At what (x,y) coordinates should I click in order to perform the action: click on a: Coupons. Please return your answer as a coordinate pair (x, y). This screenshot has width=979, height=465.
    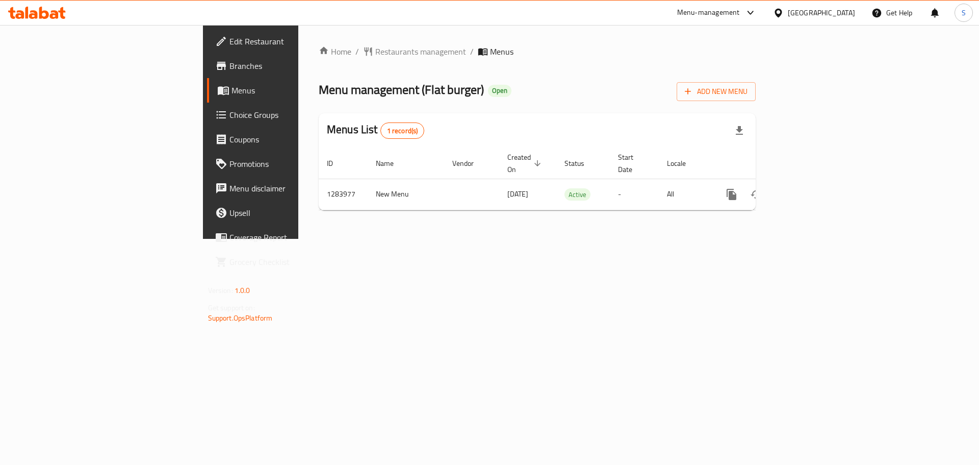
    Looking at the image, I should click on (287, 139).